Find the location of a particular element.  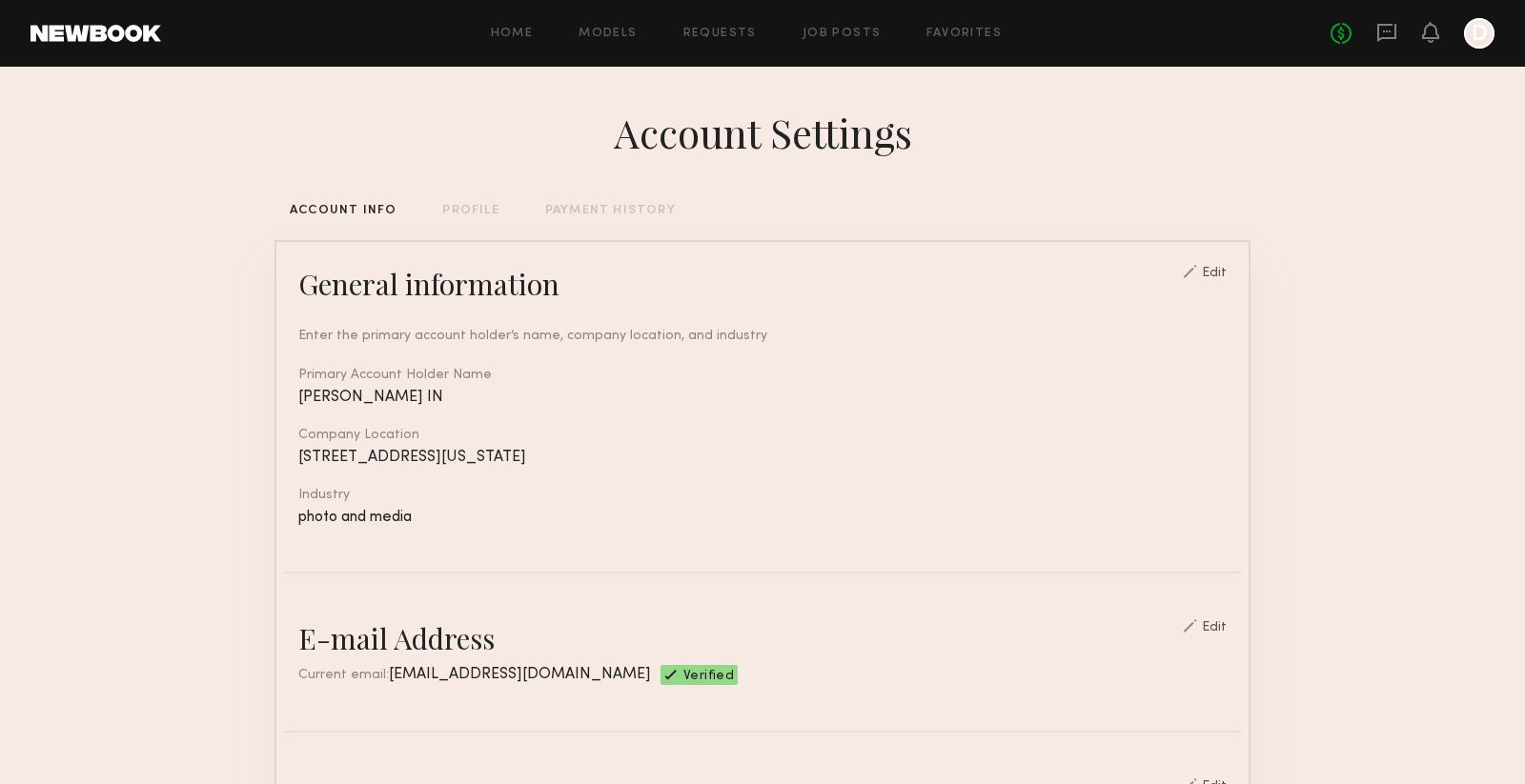

div: General information is located at coordinates (429, 284).